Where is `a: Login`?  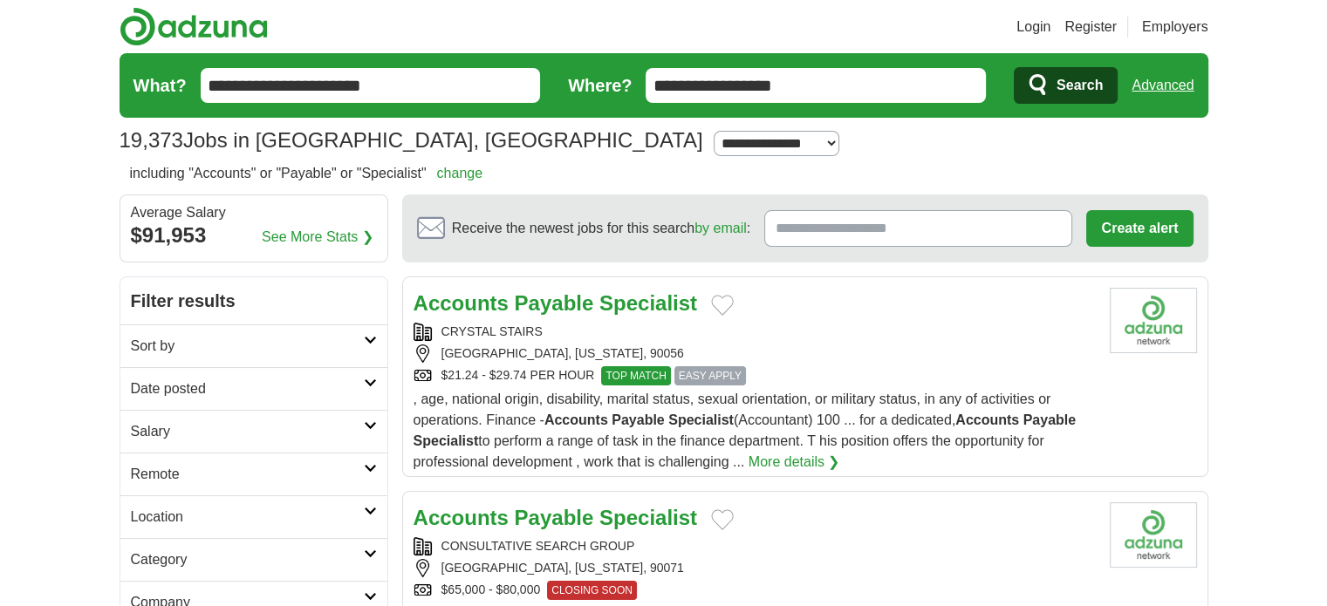
a: Login is located at coordinates (1033, 27).